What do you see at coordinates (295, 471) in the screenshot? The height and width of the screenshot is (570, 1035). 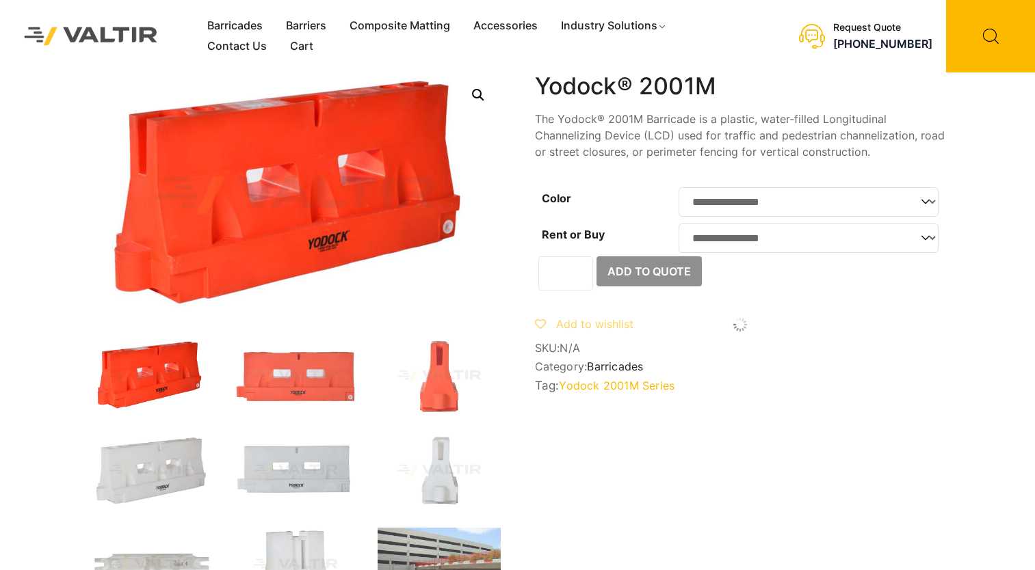 I see `img: 2001M_Nat_Front.jpg` at bounding box center [295, 471].